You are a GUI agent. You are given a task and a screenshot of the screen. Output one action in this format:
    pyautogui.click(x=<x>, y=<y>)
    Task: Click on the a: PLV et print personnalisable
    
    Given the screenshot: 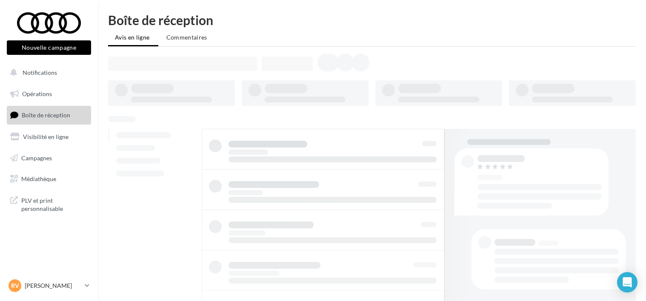 What is the action you would take?
    pyautogui.click(x=49, y=204)
    